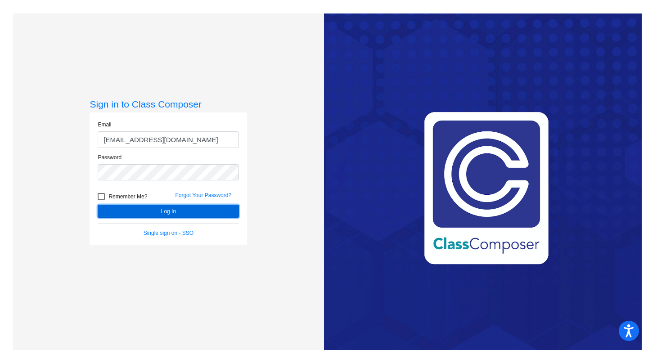 The height and width of the screenshot is (350, 648). Describe the element at coordinates (168, 104) in the screenshot. I see `h3: Sign in to Class Composer` at that location.